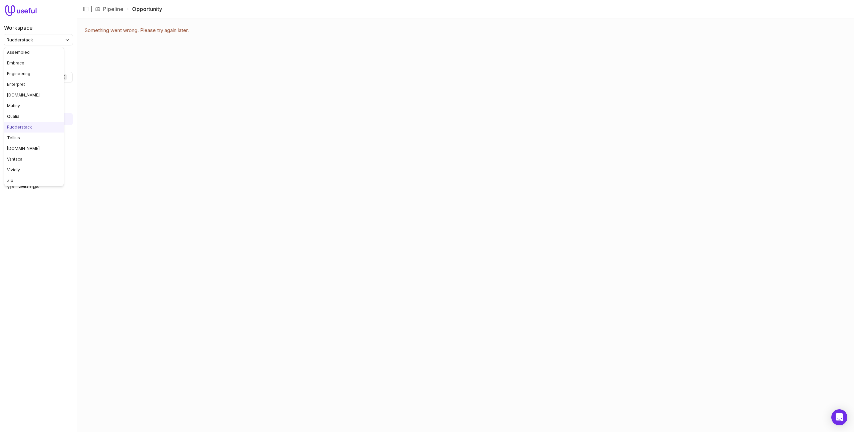 The image size is (854, 432). What do you see at coordinates (13, 169) in the screenshot?
I see `span: Vividly` at bounding box center [13, 169].